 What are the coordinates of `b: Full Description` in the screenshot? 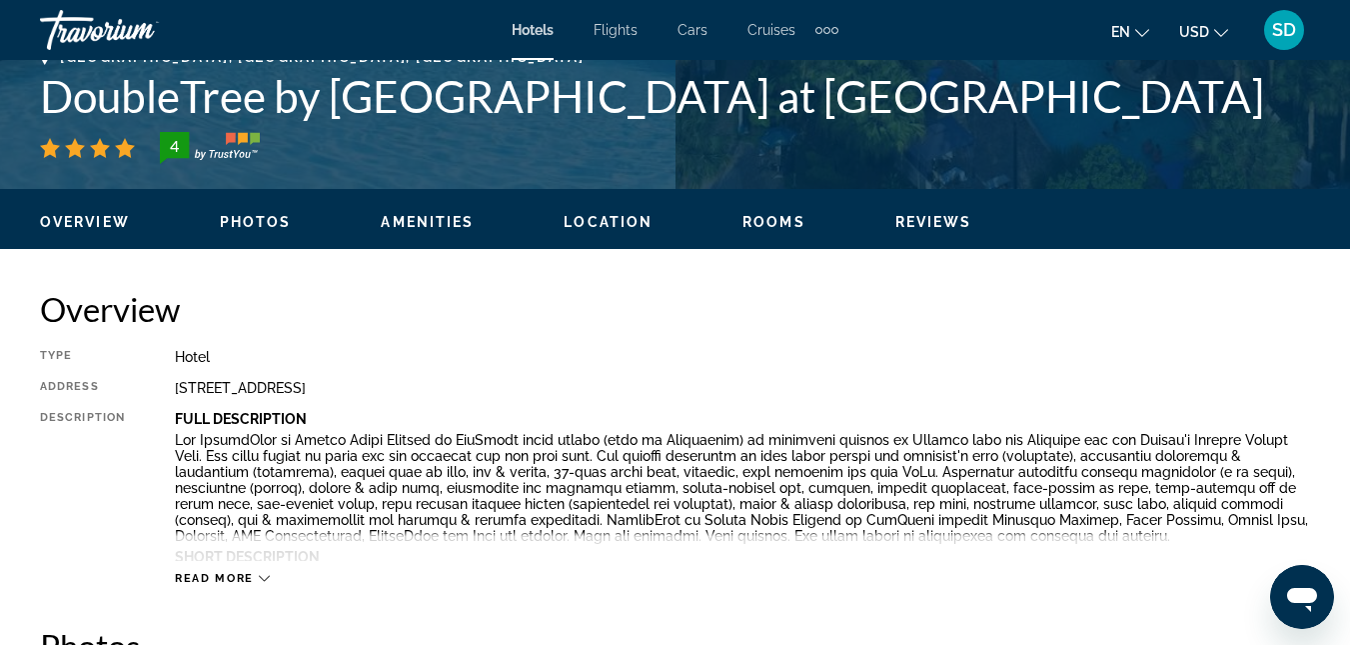 It's located at (241, 419).